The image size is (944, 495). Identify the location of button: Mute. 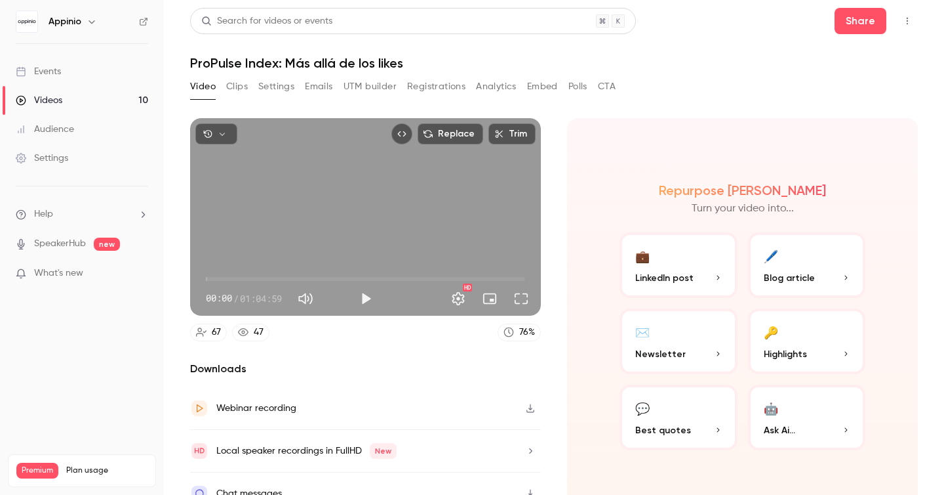
(306, 298).